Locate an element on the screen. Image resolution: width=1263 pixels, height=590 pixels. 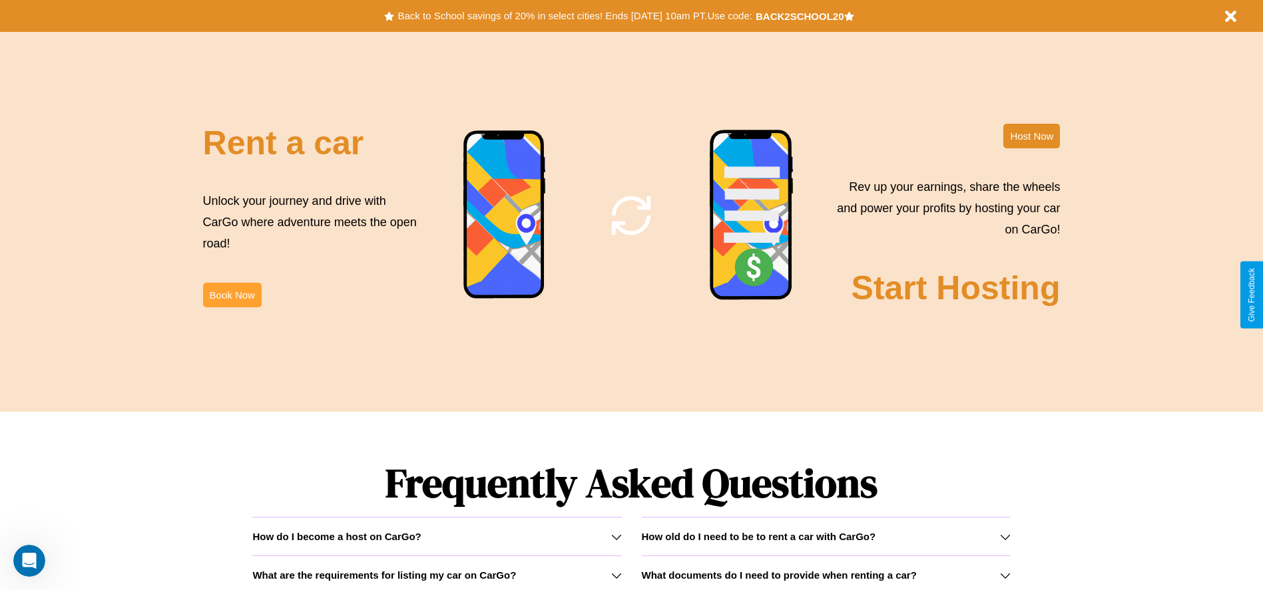
h3: What are the requirements for listing my car on CarGo? is located at coordinates (384, 575).